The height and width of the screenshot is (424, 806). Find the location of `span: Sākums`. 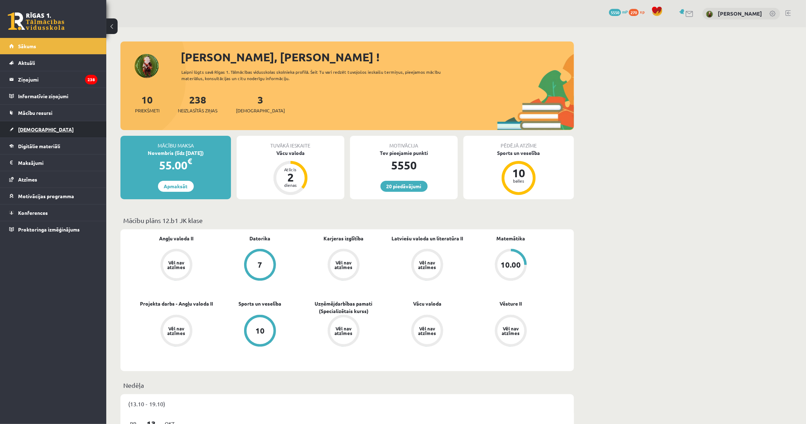

span: Sākums is located at coordinates (27, 46).